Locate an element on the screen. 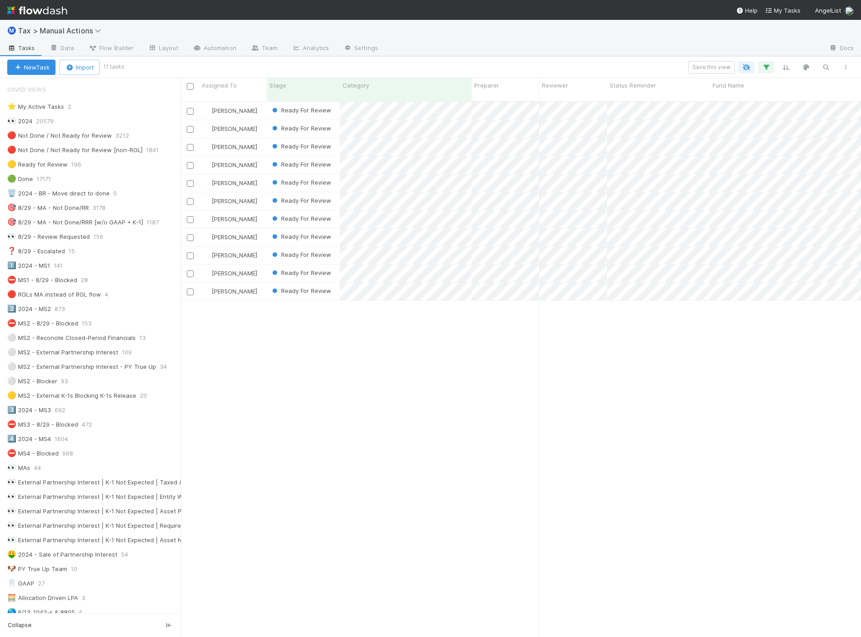 This screenshot has height=637, width=861. div: 2024 - MS1 is located at coordinates (28, 265).